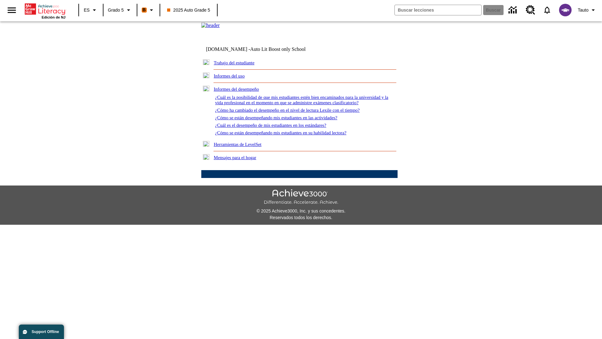 The width and height of the screenshot is (602, 339). What do you see at coordinates (148, 10) in the screenshot?
I see `button: Boost El color de la clase es anaranjado. Cambiar el color de la clase.` at bounding box center [148, 10].